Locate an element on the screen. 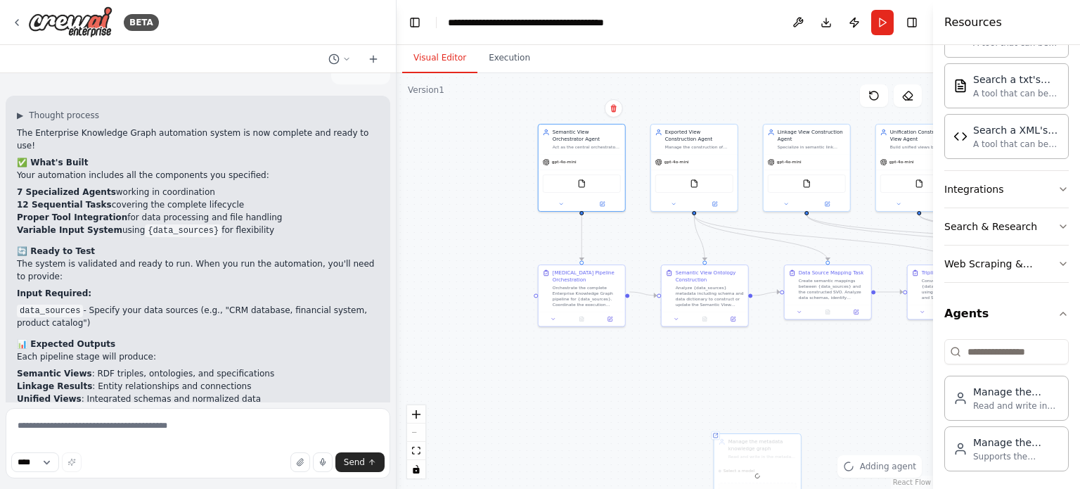 Image resolution: width=1080 pixels, height=489 pixels. strong: Linkage Results is located at coordinates (54, 386).